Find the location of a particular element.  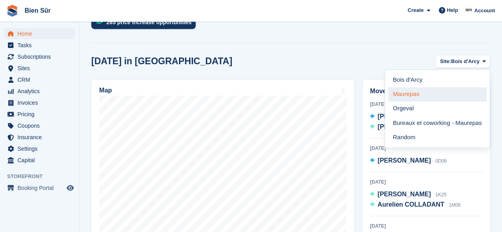

span: Aurelien COLLADANT is located at coordinates (411, 204).